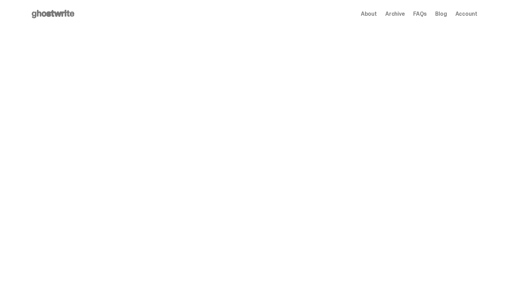  What do you see at coordinates (395, 14) in the screenshot?
I see `a: Archive` at bounding box center [395, 14].